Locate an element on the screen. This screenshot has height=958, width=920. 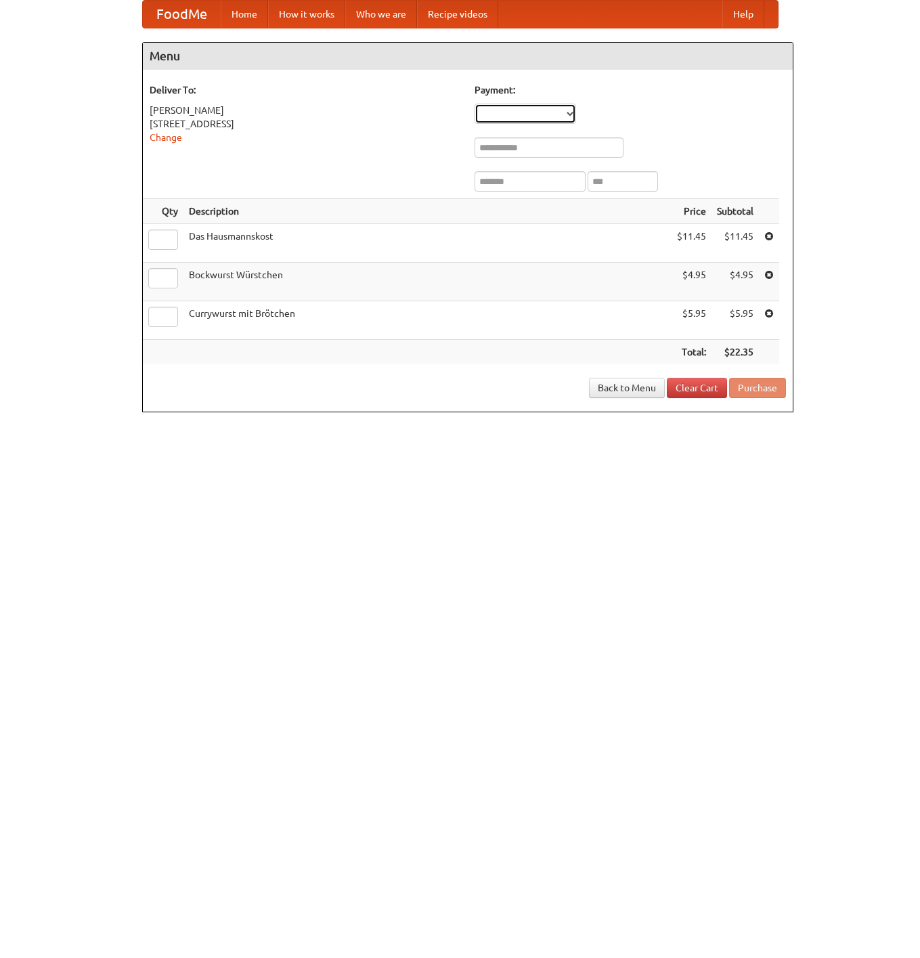
h5: Payment: is located at coordinates (630, 90).